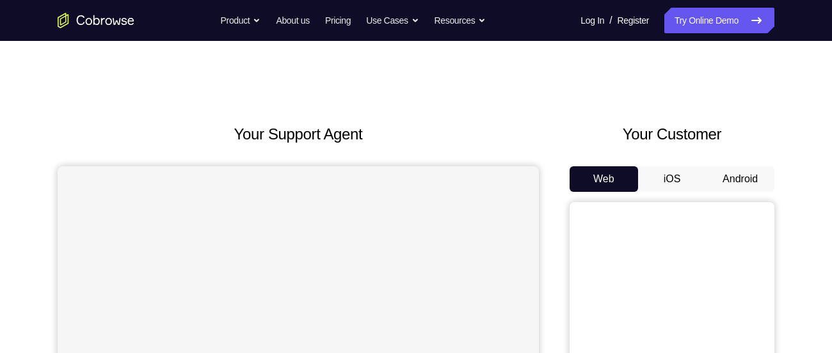 This screenshot has width=832, height=353. Describe the element at coordinates (604, 179) in the screenshot. I see `button: Web` at that location.